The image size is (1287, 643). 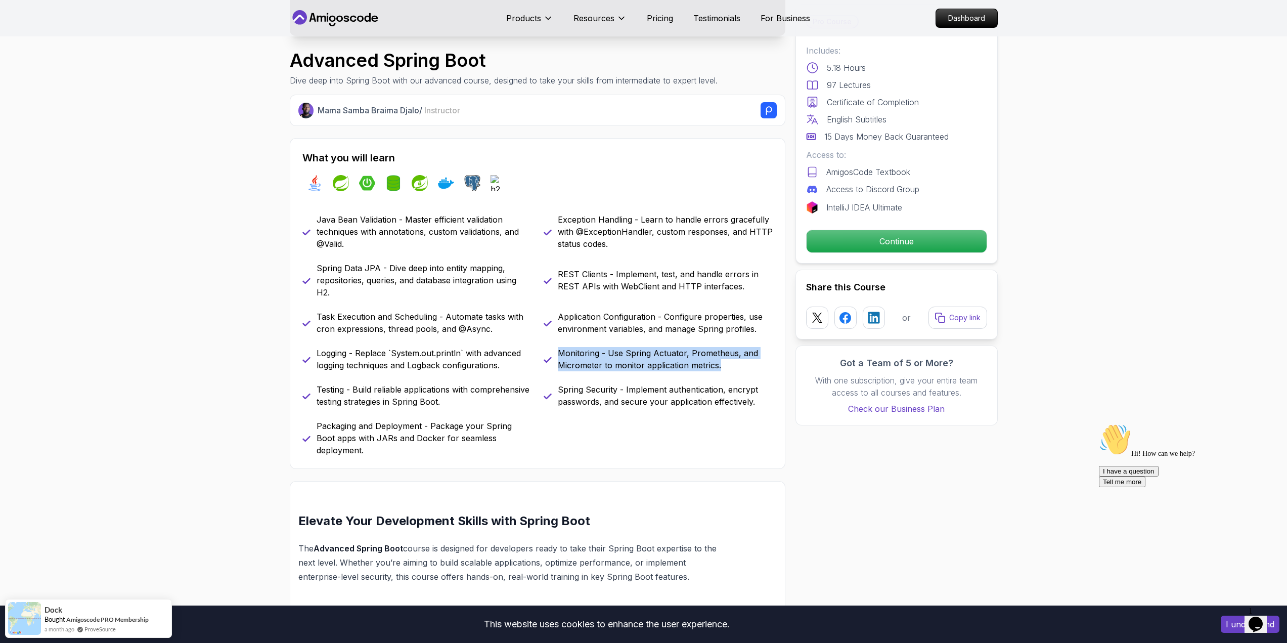 I want to click on p: Spring Security - Implement authentication, encrypt passwords, and secure your application effect..., so click(x=665, y=396).